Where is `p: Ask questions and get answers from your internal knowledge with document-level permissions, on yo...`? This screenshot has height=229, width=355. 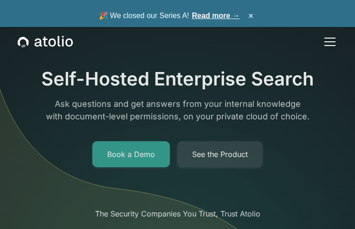 p: Ask questions and get answers from your internal knowledge with document-level permissions, on yo... is located at coordinates (177, 110).